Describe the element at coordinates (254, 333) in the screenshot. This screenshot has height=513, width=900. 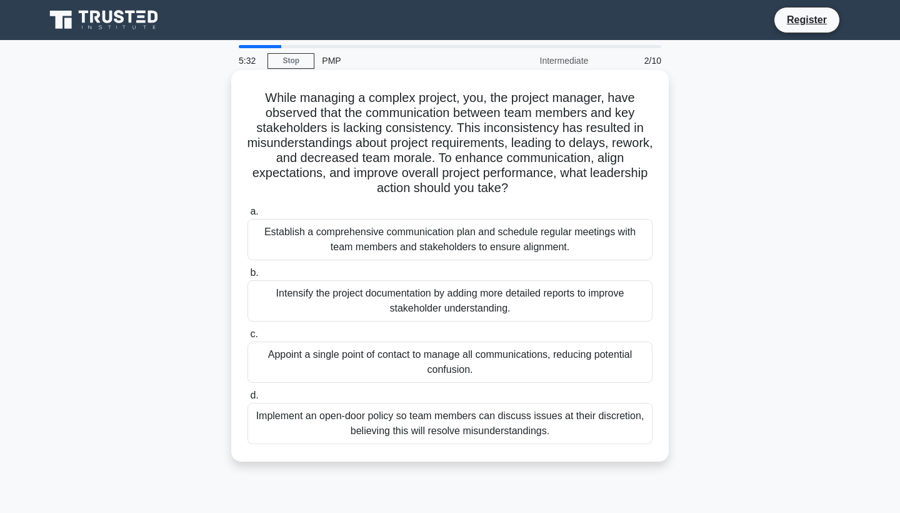
I see `span: c.` at that location.